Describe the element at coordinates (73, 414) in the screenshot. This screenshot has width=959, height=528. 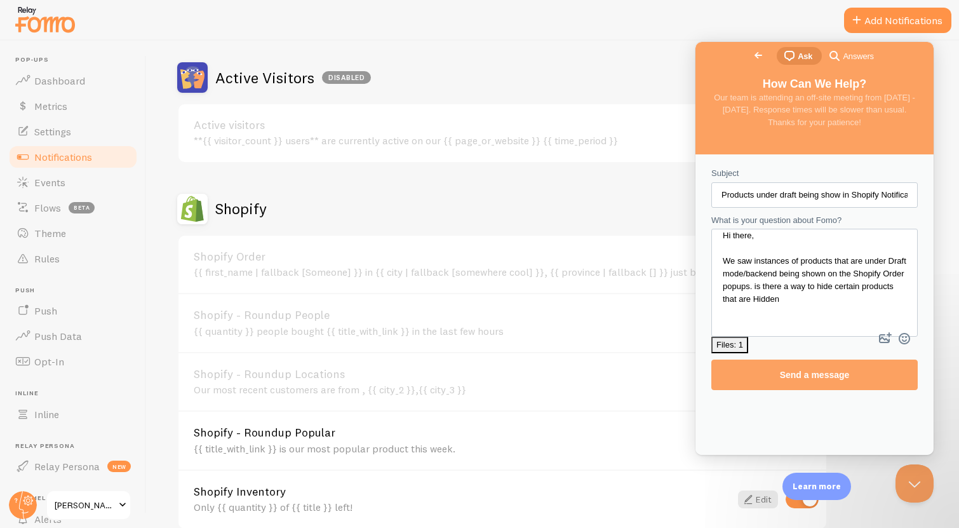
I see `a: Inline` at that location.